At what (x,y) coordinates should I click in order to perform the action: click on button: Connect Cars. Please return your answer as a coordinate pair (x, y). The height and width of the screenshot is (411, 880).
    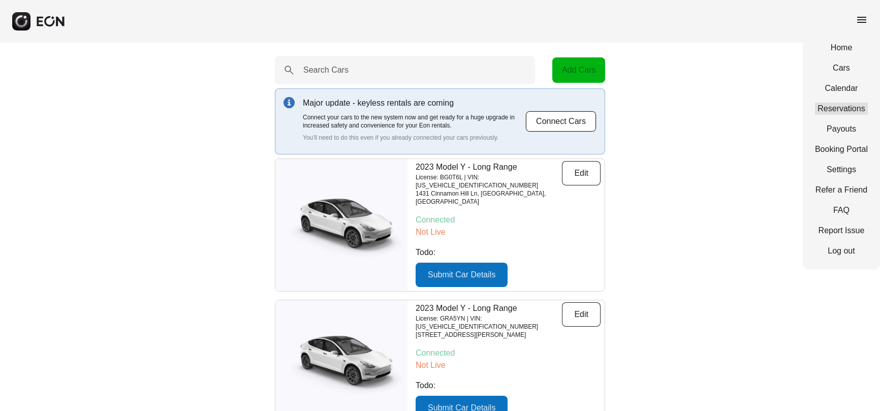
    Looking at the image, I should click on (561, 121).